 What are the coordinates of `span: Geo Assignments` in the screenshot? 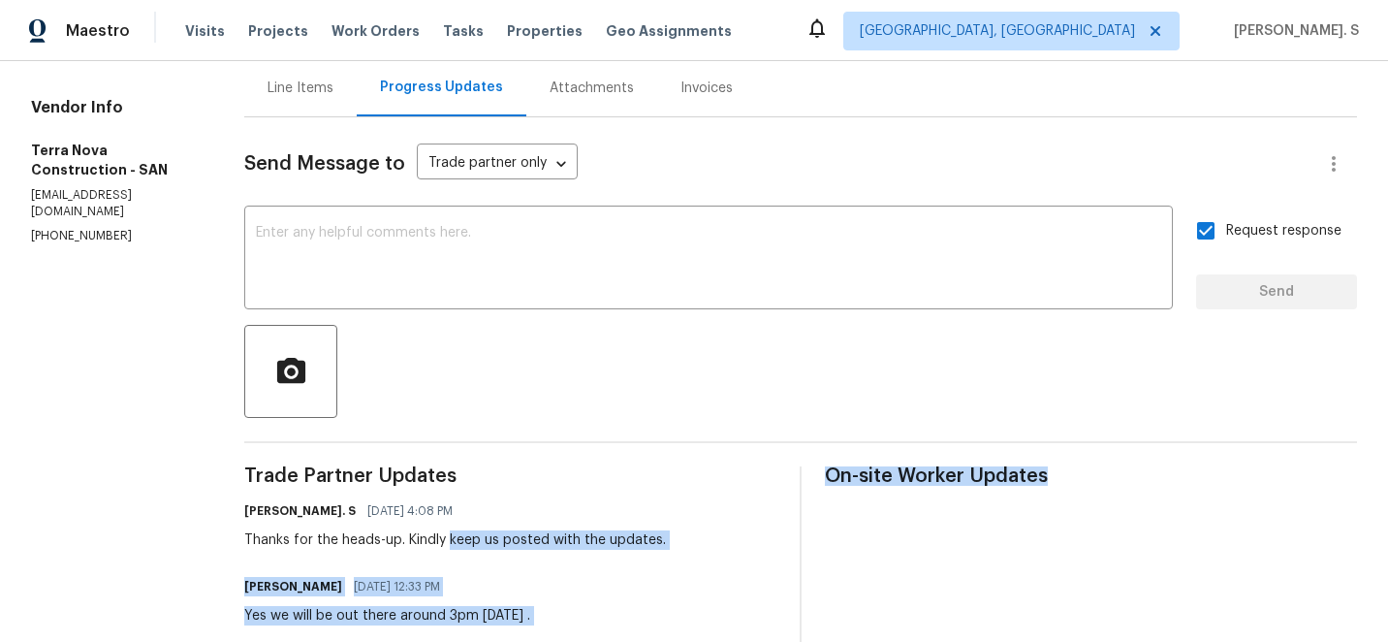 It's located at (669, 31).